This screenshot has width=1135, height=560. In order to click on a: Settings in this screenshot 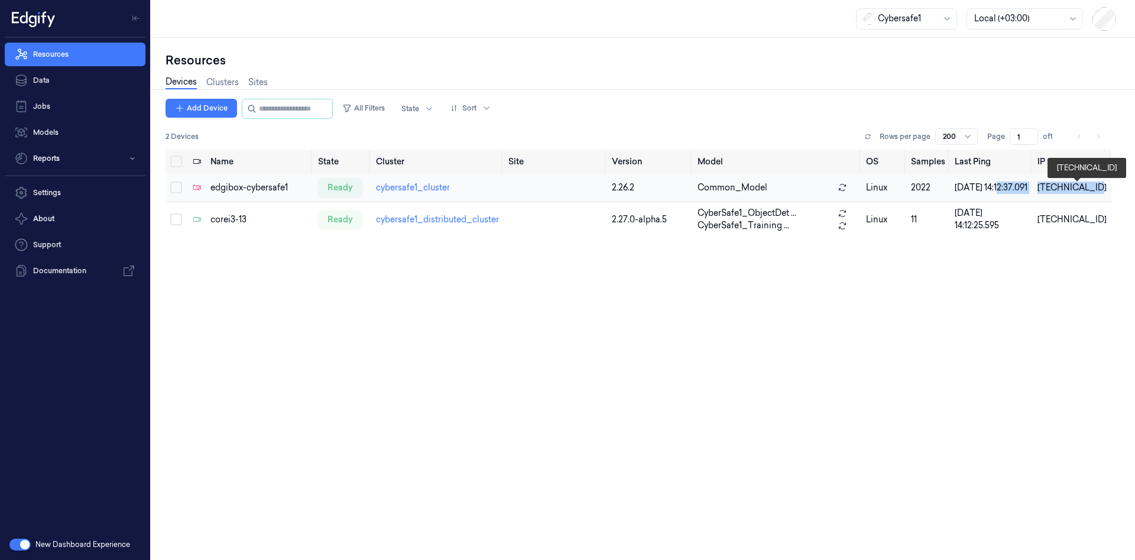, I will do `click(75, 193)`.